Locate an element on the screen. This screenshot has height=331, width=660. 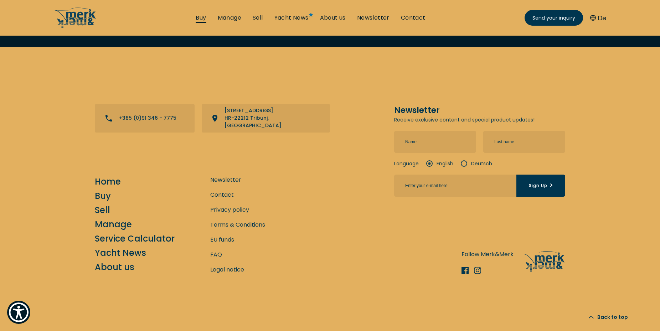
a: EU funds is located at coordinates (222, 239).